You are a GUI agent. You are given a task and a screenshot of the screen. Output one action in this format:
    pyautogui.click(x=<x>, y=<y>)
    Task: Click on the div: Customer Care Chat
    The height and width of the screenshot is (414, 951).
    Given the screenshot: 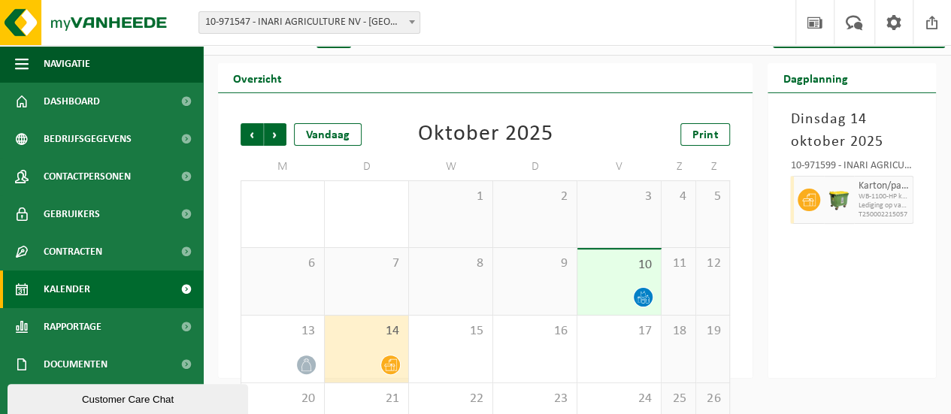 What is the action you would take?
    pyautogui.click(x=120, y=18)
    